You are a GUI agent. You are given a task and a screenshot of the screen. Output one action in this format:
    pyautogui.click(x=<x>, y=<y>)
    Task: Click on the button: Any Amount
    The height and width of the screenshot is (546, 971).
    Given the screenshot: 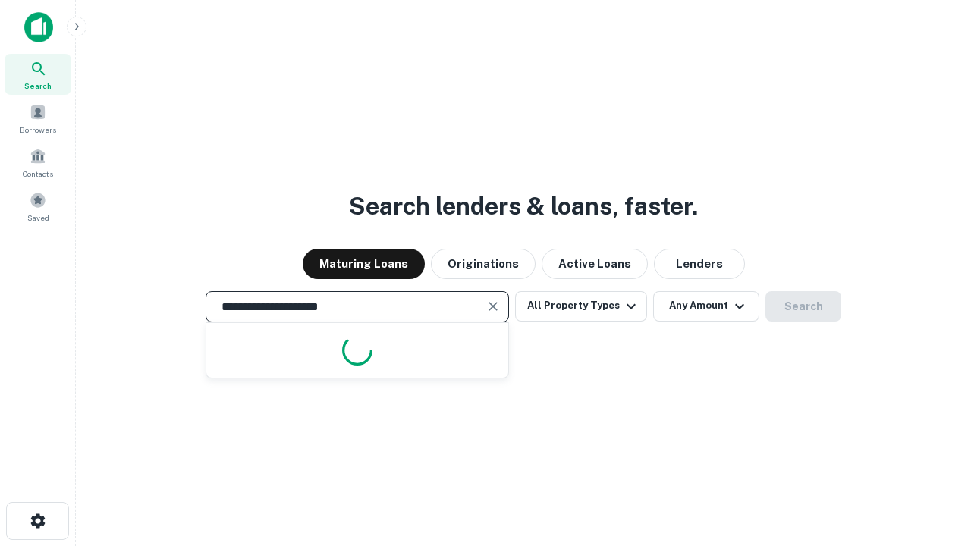 What is the action you would take?
    pyautogui.click(x=707, y=307)
    